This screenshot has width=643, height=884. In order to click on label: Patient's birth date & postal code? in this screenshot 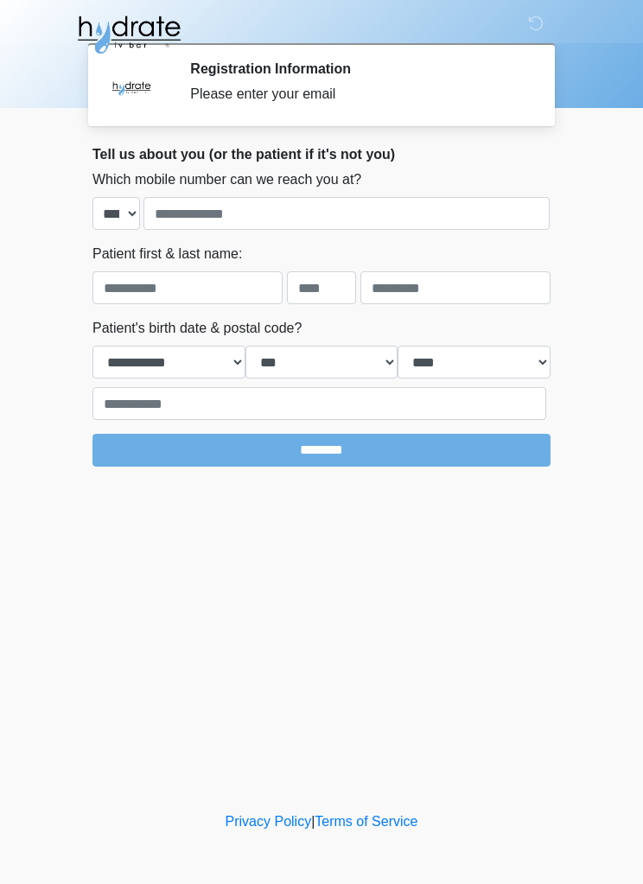, I will do `click(197, 328)`.